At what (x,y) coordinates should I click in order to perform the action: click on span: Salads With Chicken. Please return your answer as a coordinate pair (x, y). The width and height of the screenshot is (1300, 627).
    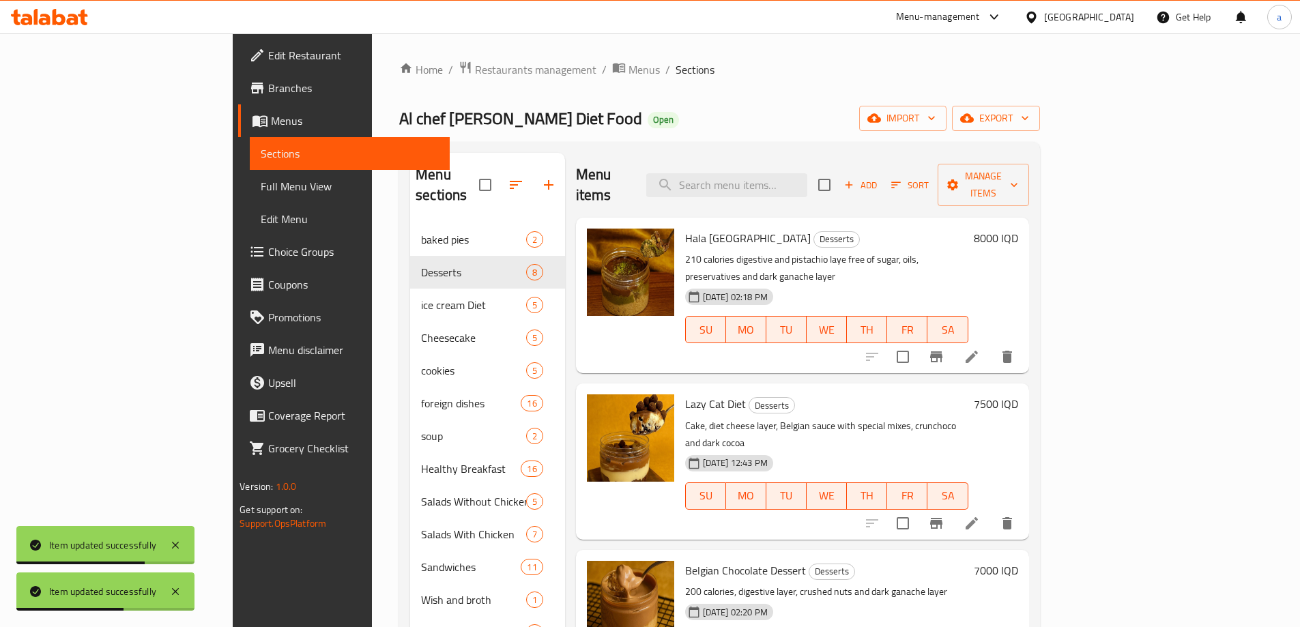
    Looking at the image, I should click on (473, 534).